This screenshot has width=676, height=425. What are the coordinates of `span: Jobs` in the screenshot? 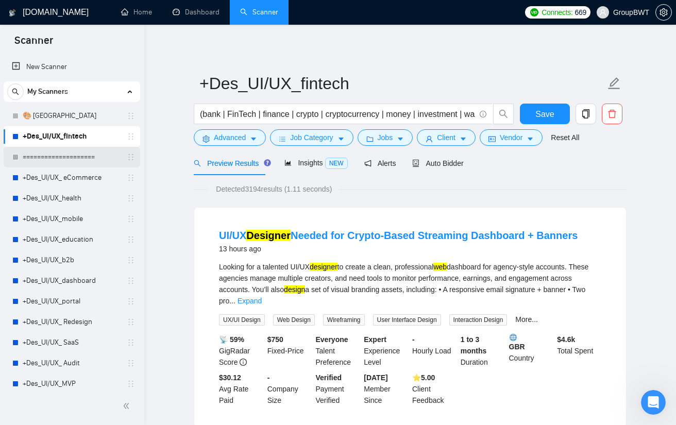 It's located at (385, 138).